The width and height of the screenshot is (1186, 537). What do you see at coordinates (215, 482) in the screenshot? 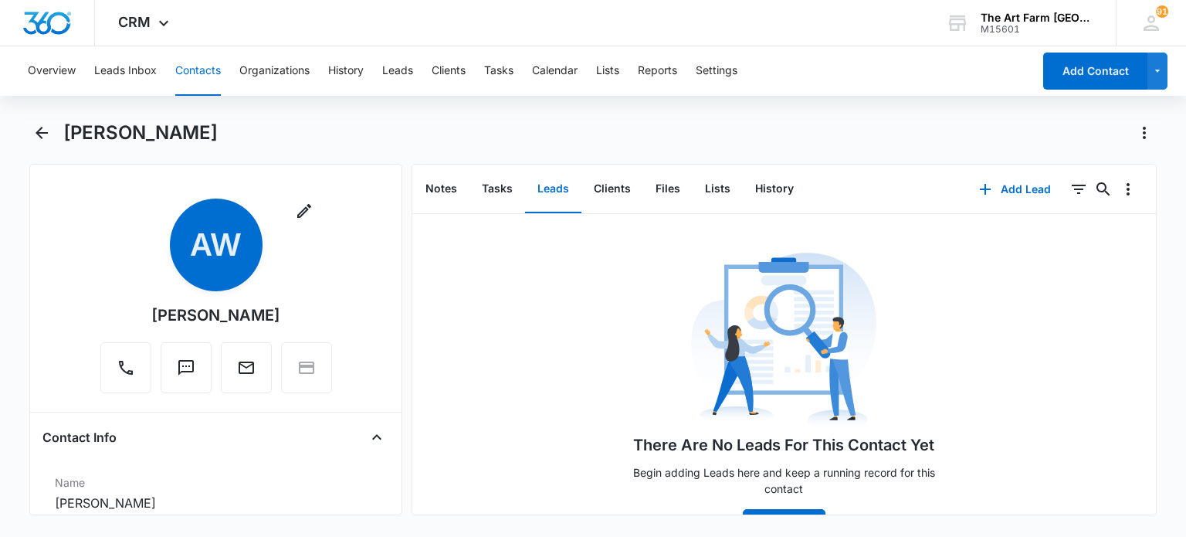
I see `label: Name` at bounding box center [215, 482].